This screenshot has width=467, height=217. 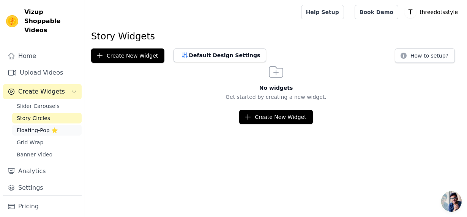 What do you see at coordinates (376, 12) in the screenshot?
I see `a: Book Demo` at bounding box center [376, 12].